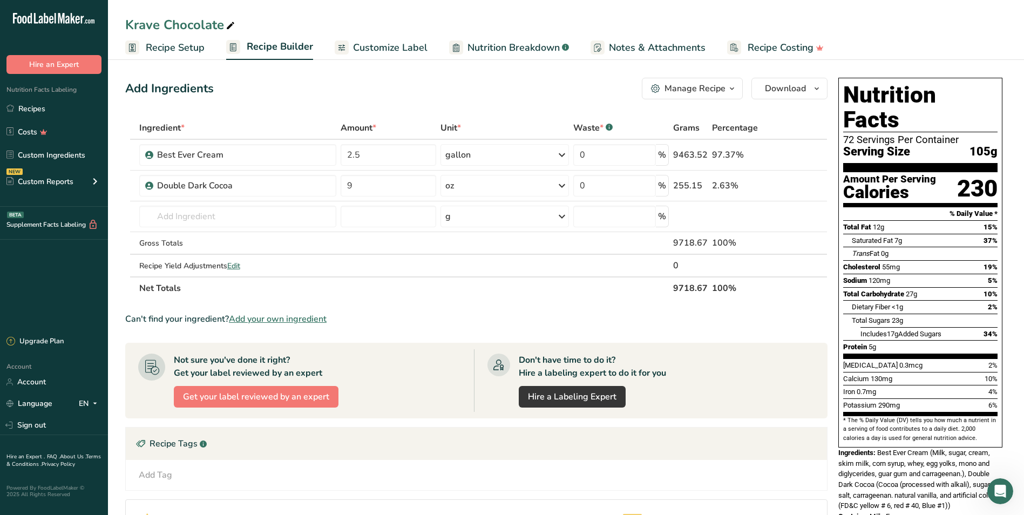  I want to click on button: Manage Recipe, so click(692, 89).